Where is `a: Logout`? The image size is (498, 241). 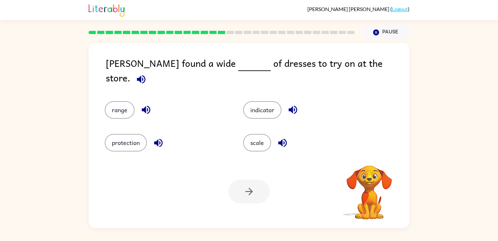
a: Logout is located at coordinates (400, 9).